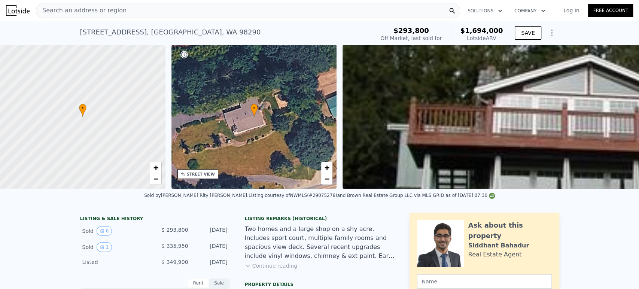 The image size is (639, 289). What do you see at coordinates (271, 266) in the screenshot?
I see `button: Continue reading` at bounding box center [271, 266].